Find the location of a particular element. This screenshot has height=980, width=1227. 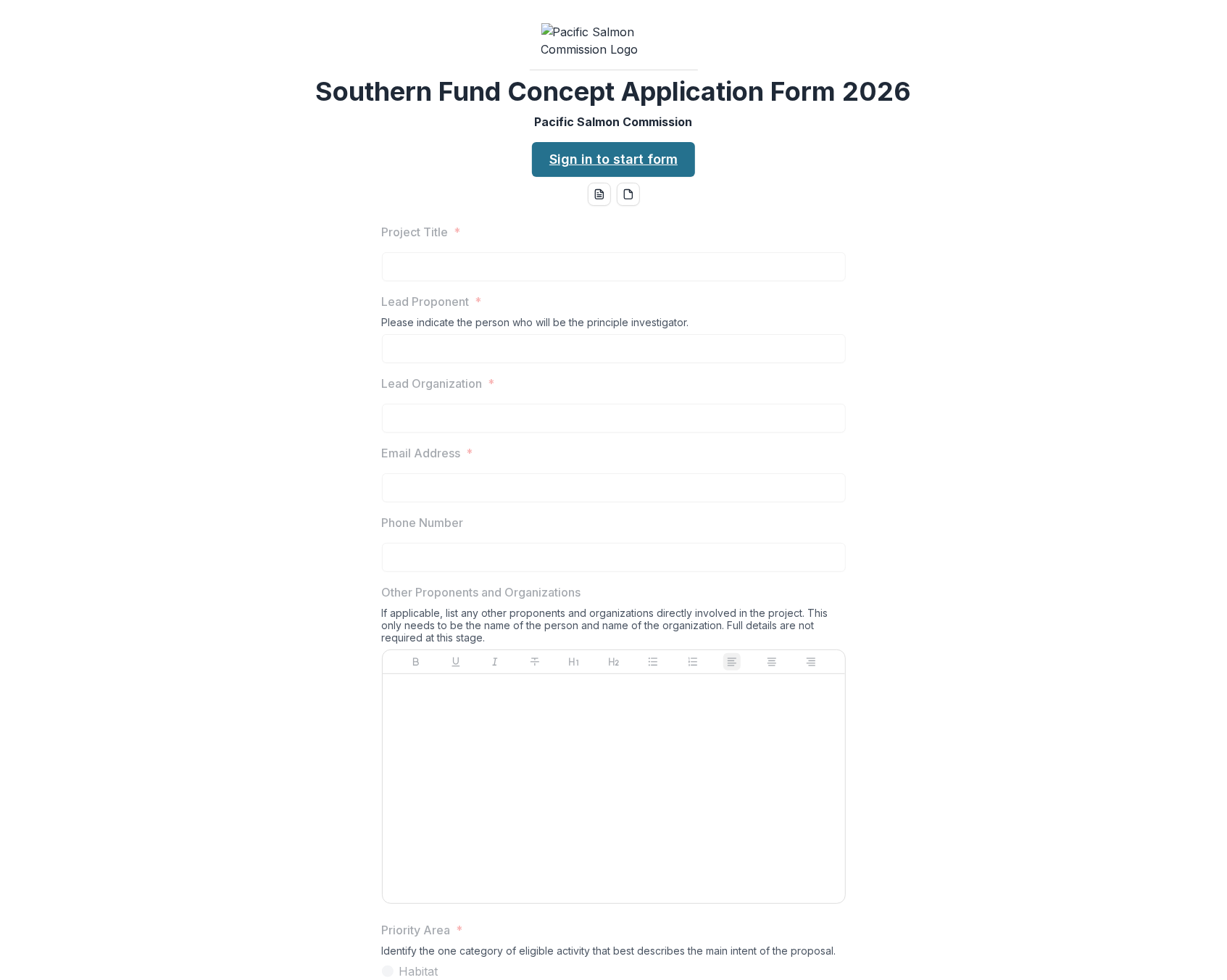

button: Heading 2 is located at coordinates (614, 662).